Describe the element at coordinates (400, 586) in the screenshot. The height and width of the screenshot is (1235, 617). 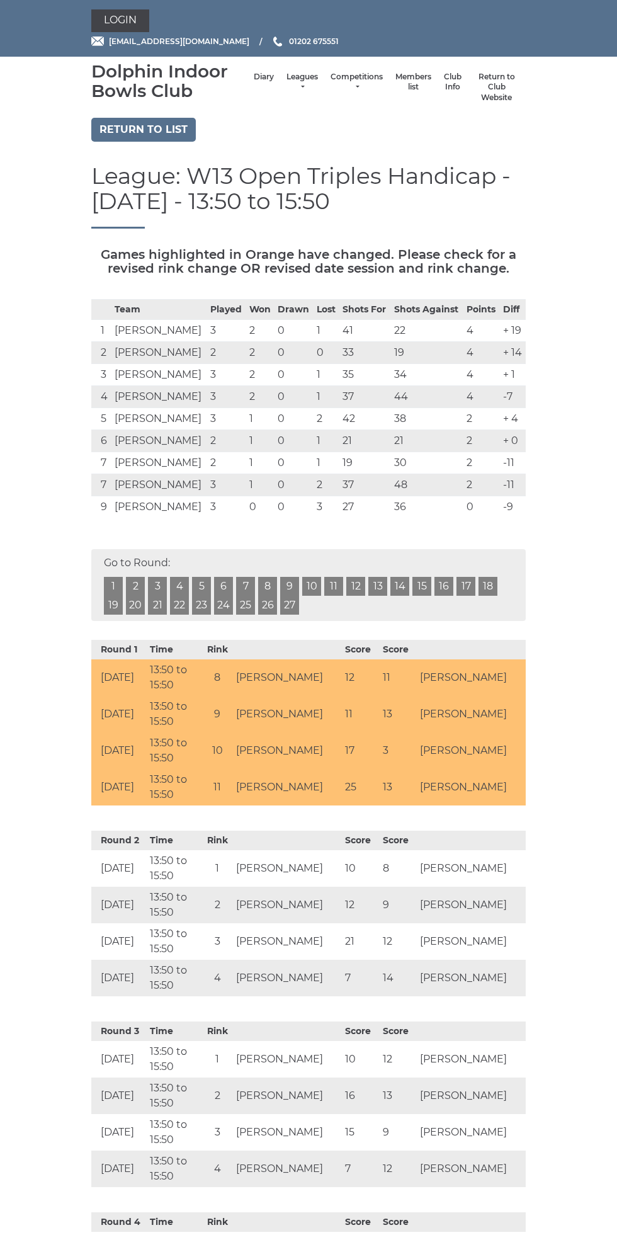
I see `a: 14` at that location.